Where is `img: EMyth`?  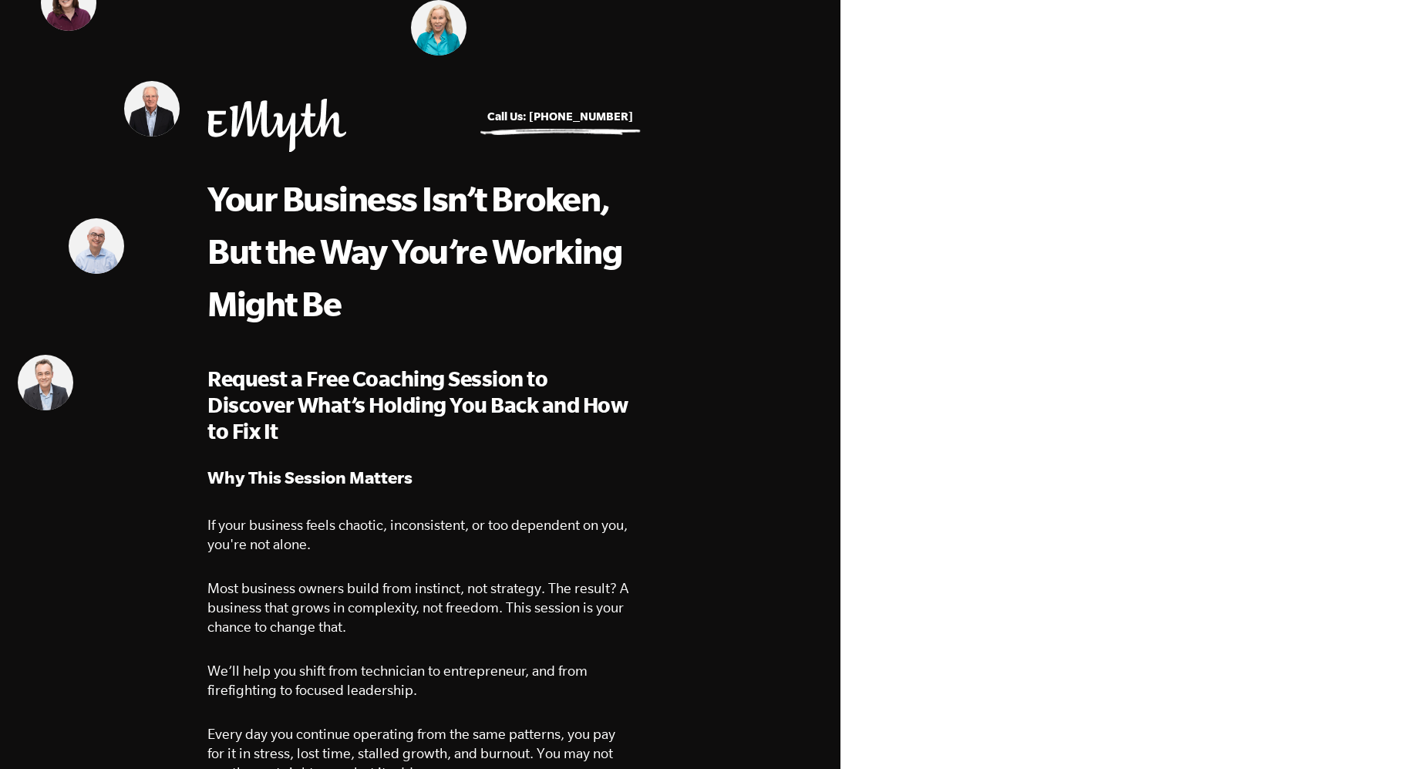 img: EMyth is located at coordinates (277, 125).